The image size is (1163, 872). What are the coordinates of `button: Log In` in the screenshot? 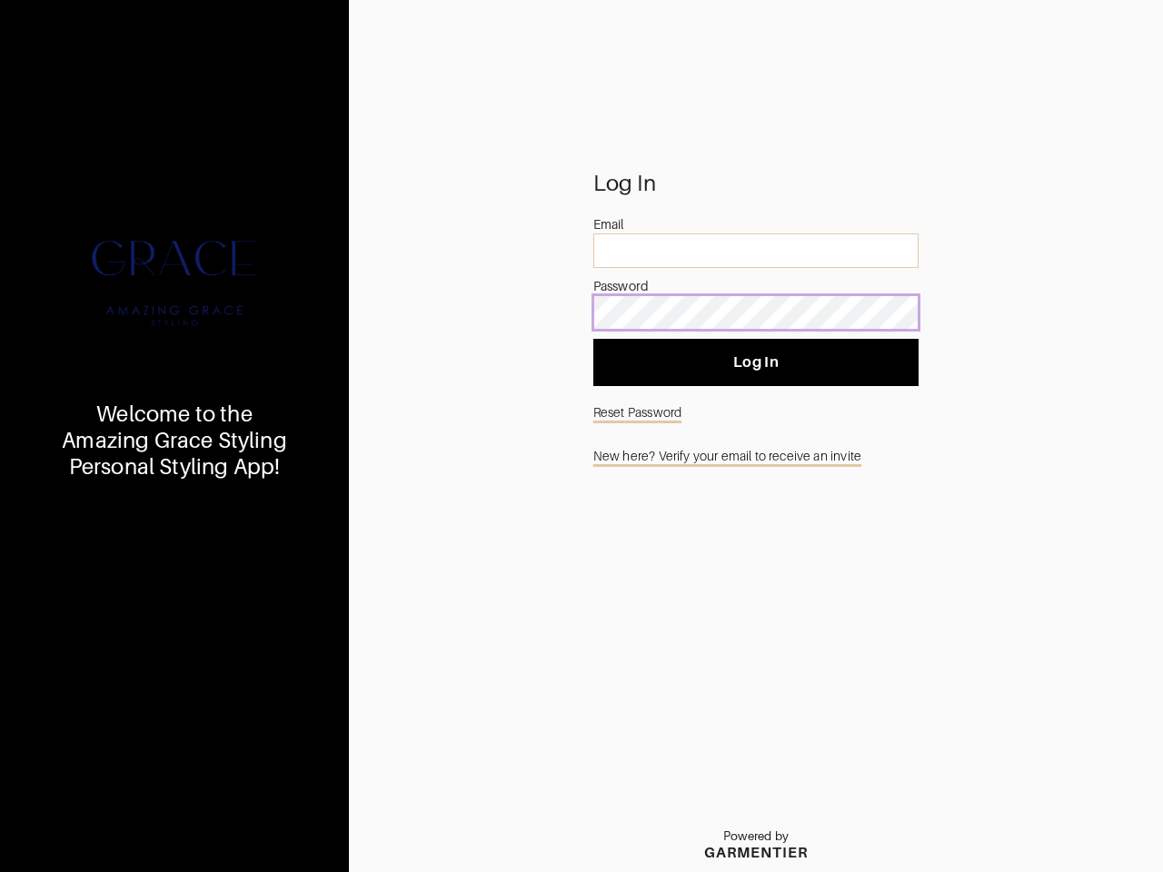 It's located at (756, 363).